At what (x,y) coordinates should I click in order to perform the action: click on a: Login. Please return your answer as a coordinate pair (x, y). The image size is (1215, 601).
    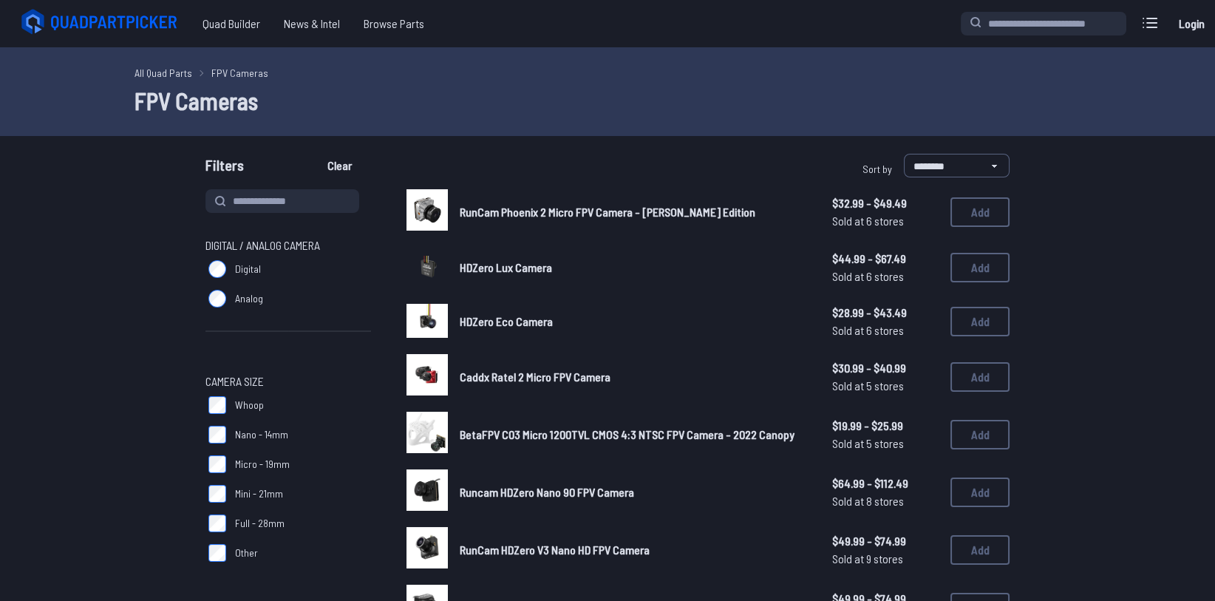
    Looking at the image, I should click on (1191, 24).